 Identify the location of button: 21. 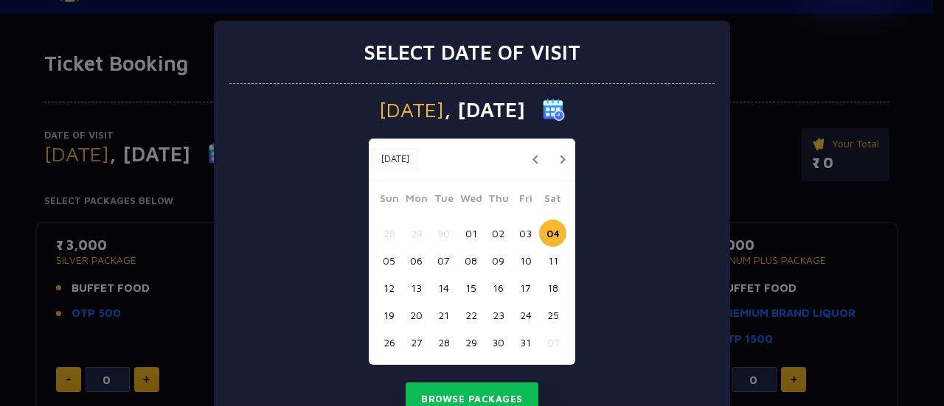
(443, 315).